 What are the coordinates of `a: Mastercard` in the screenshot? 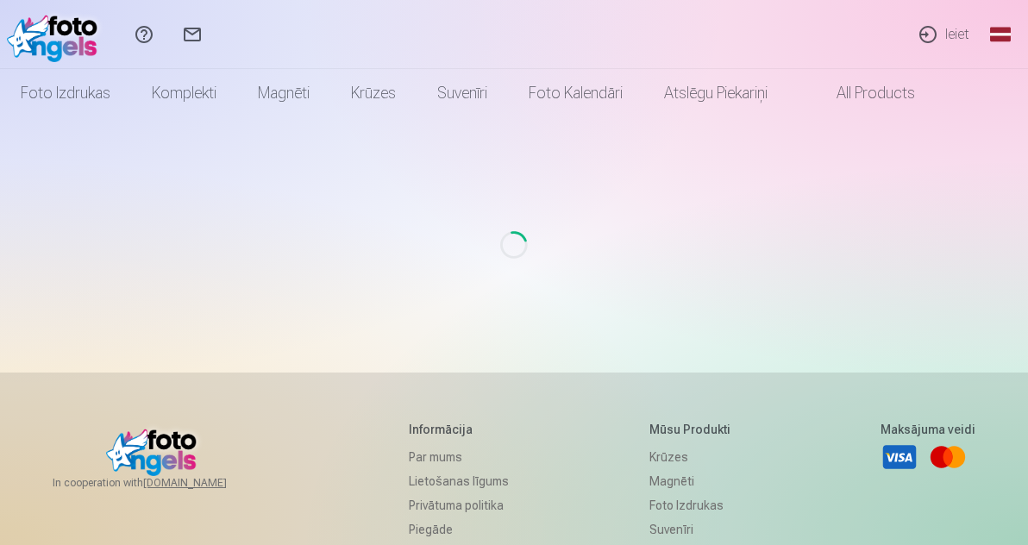 It's located at (948, 457).